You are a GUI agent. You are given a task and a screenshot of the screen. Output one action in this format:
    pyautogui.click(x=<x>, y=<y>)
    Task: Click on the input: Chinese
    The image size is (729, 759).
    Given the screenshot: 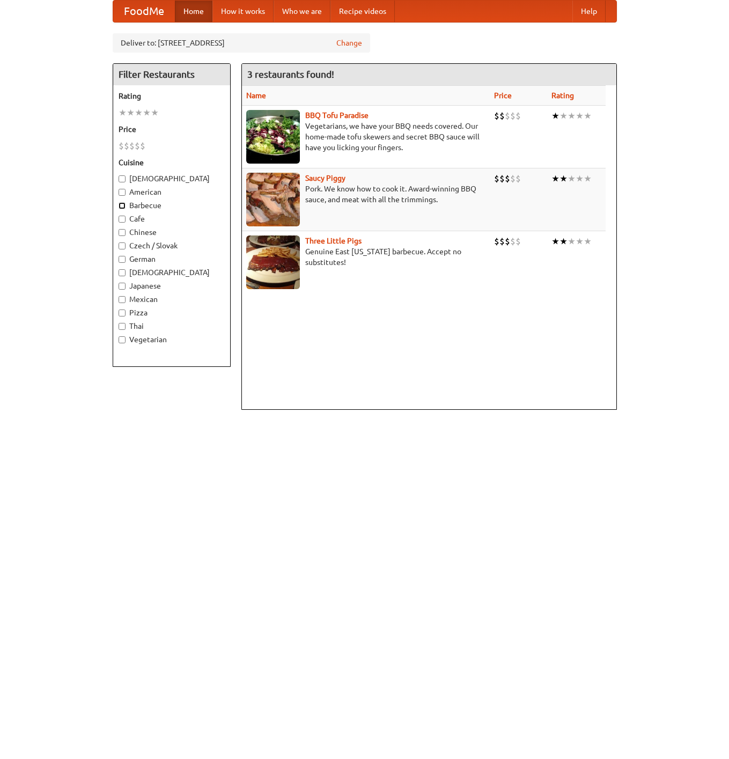 What is the action you would take?
    pyautogui.click(x=122, y=232)
    